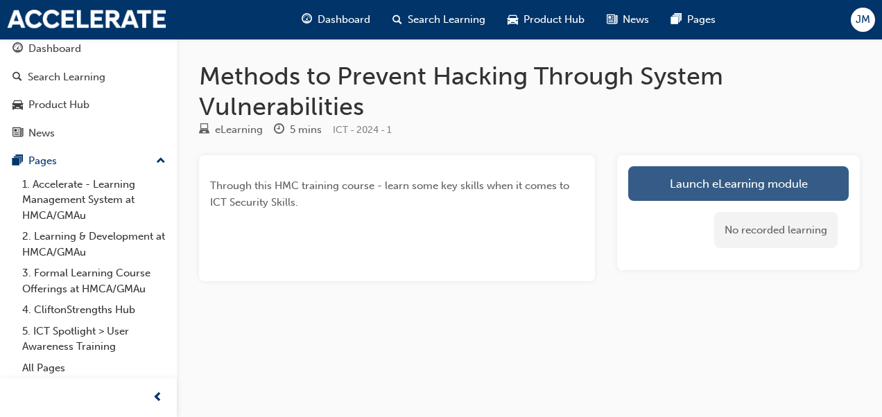 The height and width of the screenshot is (417, 882). I want to click on button: JM, so click(862, 19).